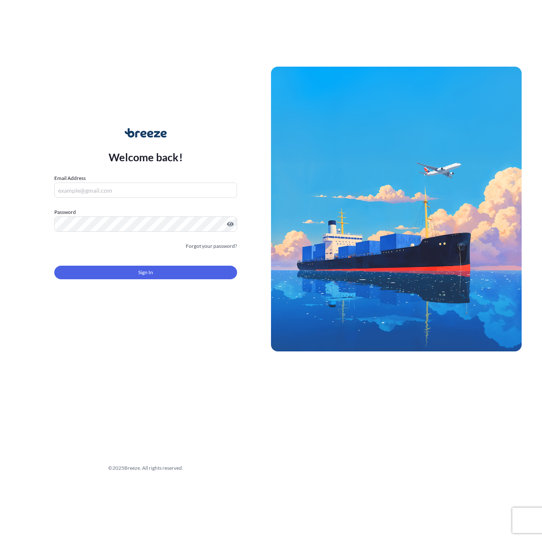 The height and width of the screenshot is (539, 542). What do you see at coordinates (145, 272) in the screenshot?
I see `span: Sign In` at bounding box center [145, 272].